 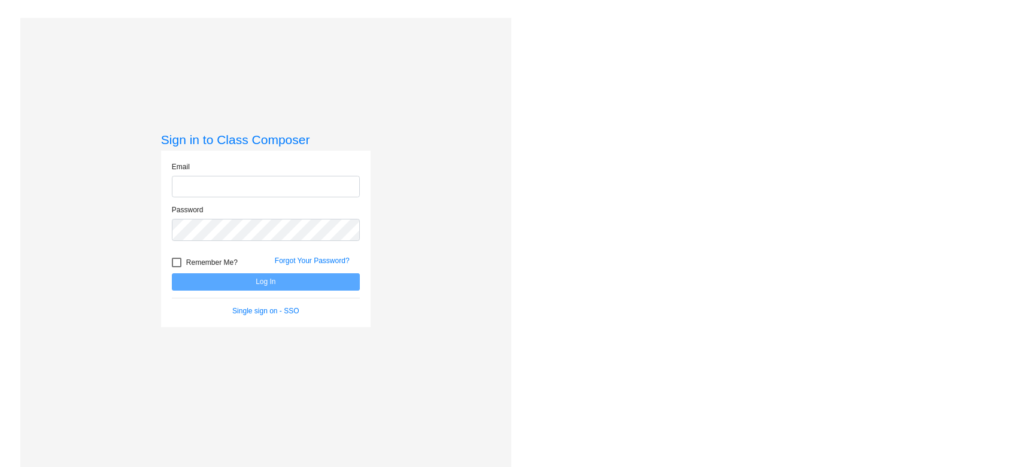 What do you see at coordinates (265, 311) in the screenshot?
I see `a: Single sign on - SSO` at bounding box center [265, 311].